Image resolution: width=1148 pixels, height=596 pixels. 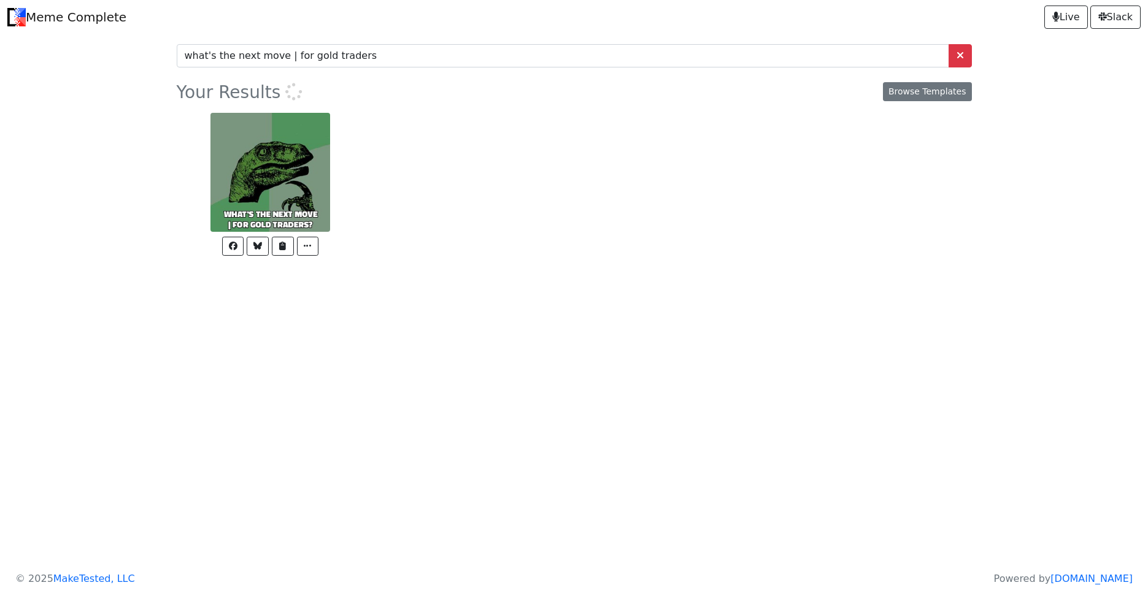 What do you see at coordinates (67, 17) in the screenshot?
I see `a: Meme Complete` at bounding box center [67, 17].